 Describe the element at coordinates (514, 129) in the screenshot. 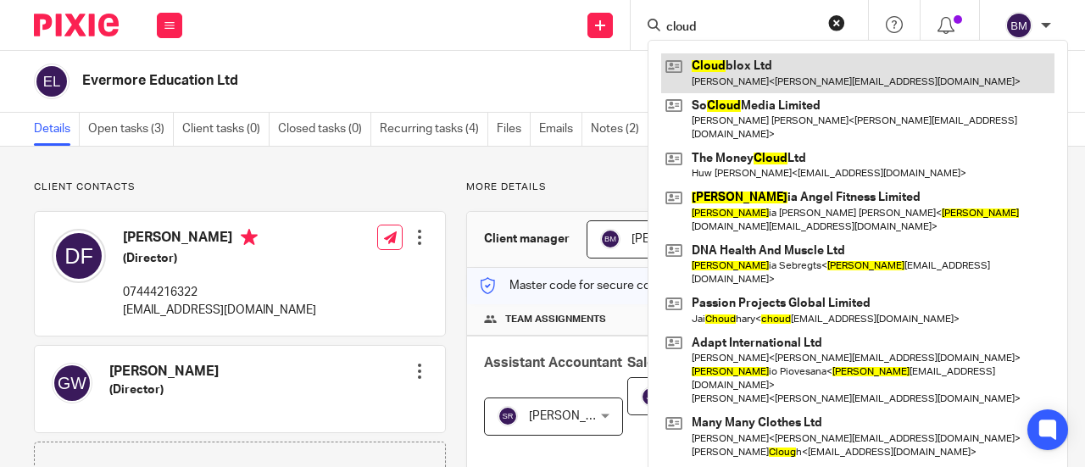

I see `a: Files` at that location.